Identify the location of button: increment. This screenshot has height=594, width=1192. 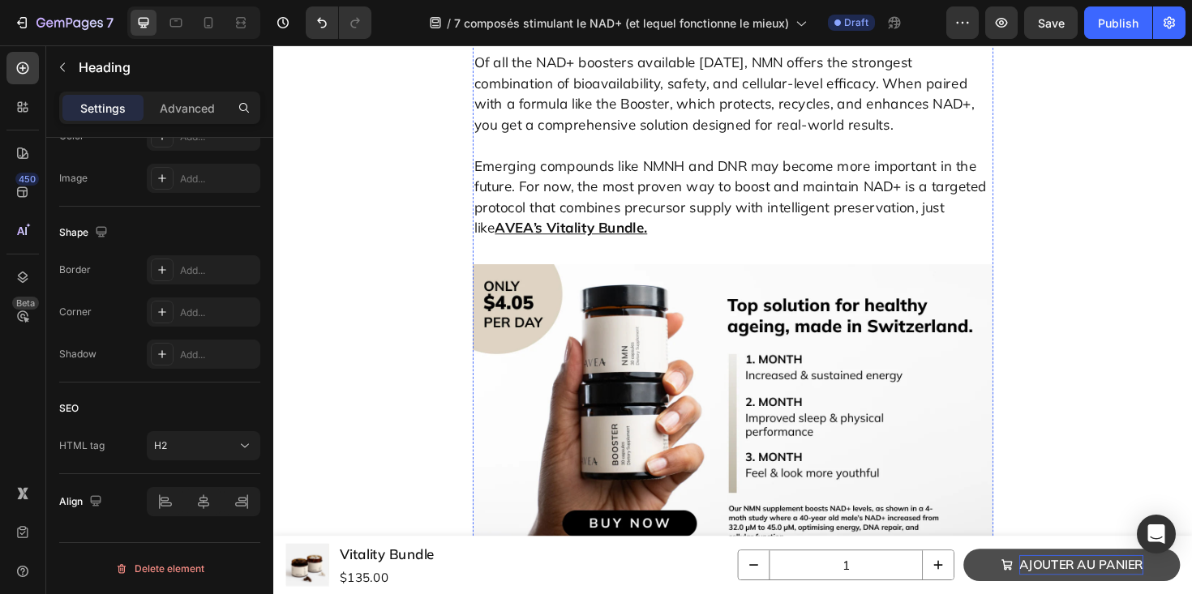
(704, 550).